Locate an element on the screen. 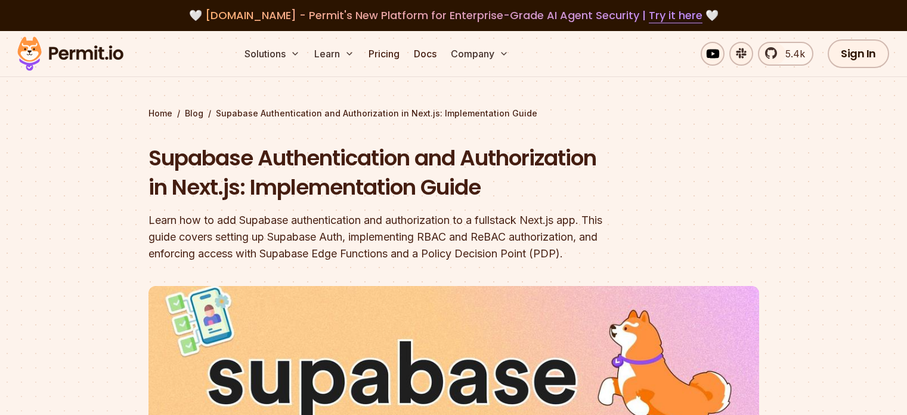 This screenshot has width=907, height=415. a: Sign In is located at coordinates (858, 54).